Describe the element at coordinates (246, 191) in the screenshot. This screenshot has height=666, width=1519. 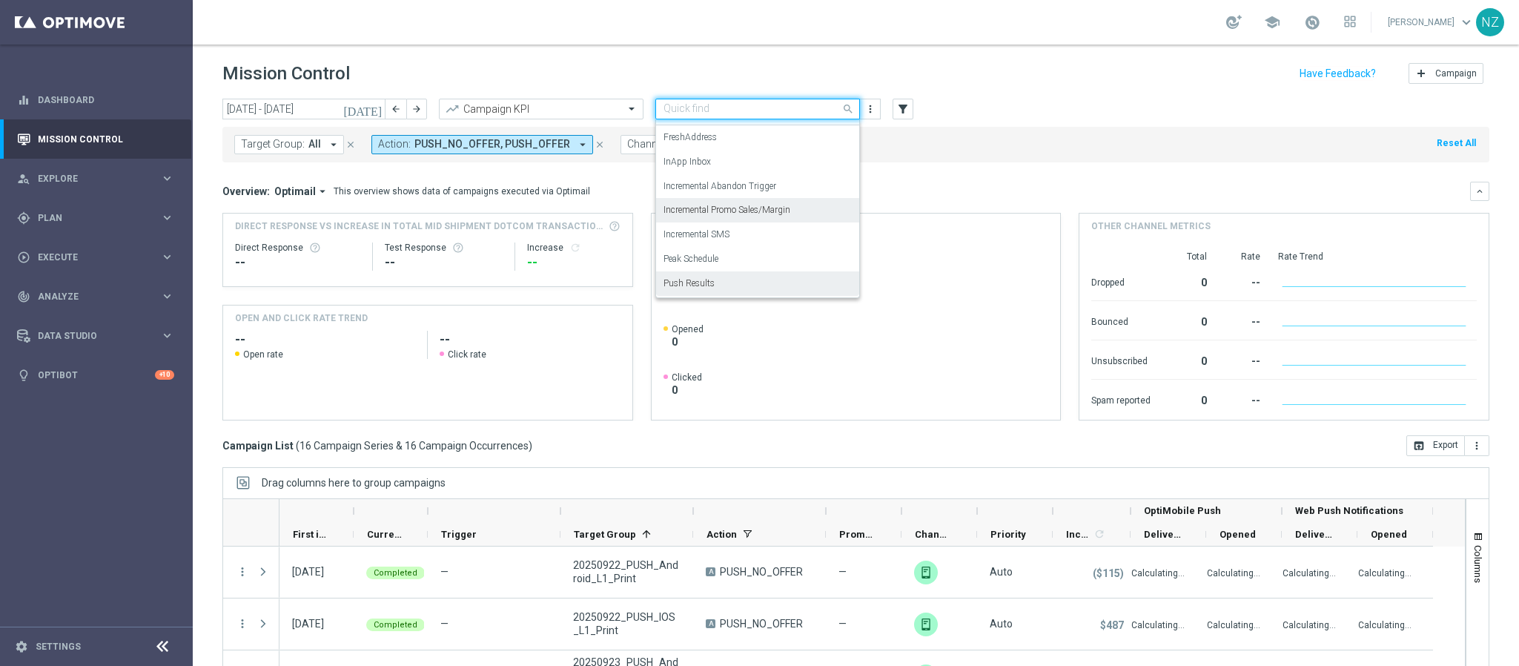
I see `h3: Overview:` at that location.